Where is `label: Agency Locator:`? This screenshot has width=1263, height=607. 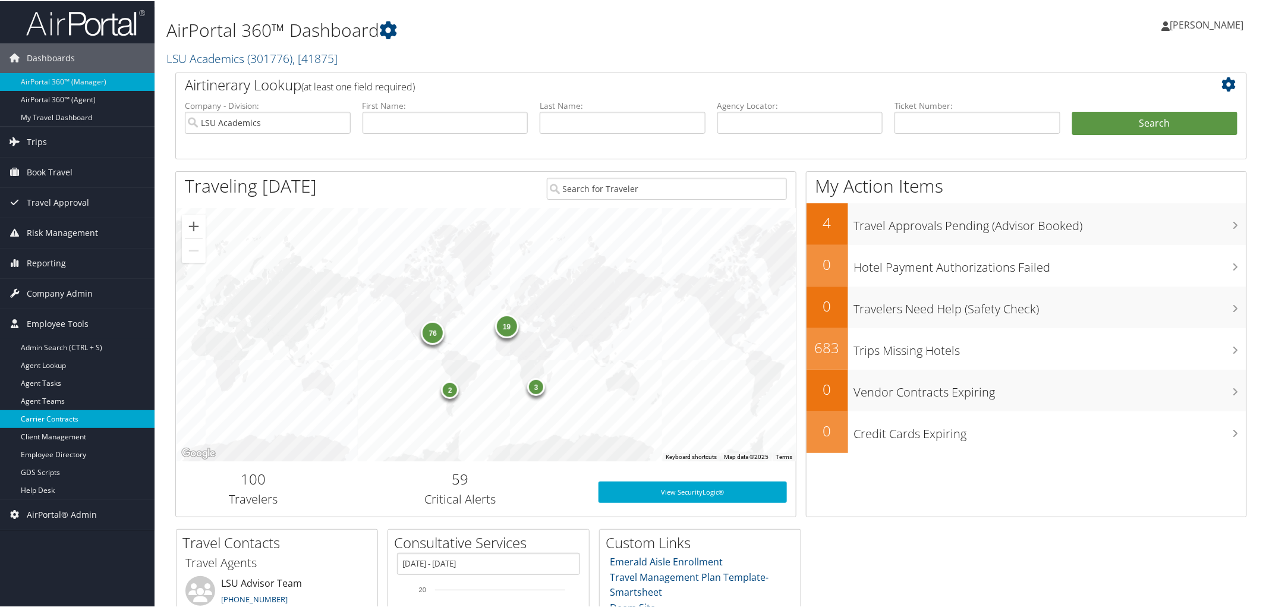 label: Agency Locator: is located at coordinates (800, 105).